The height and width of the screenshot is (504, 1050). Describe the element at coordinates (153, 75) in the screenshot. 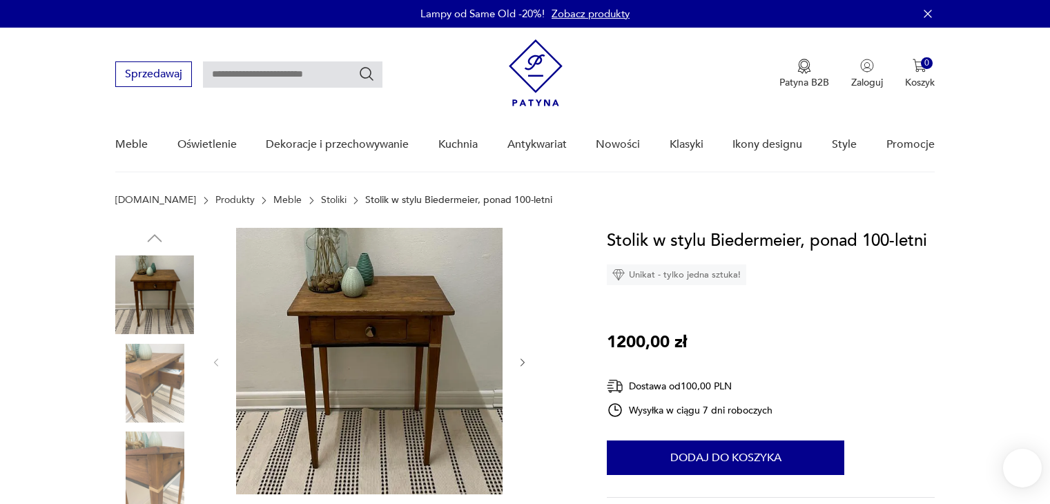

I see `a: Sprzedawaj` at that location.